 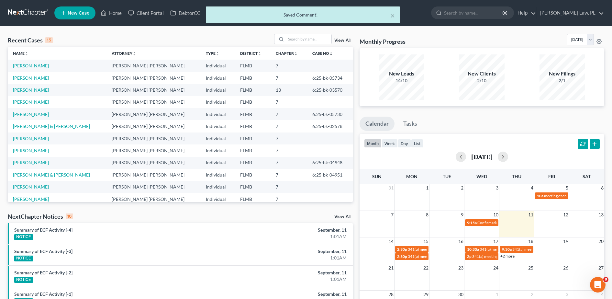 What do you see at coordinates (377, 176) in the screenshot?
I see `span: Sun` at bounding box center [377, 176].